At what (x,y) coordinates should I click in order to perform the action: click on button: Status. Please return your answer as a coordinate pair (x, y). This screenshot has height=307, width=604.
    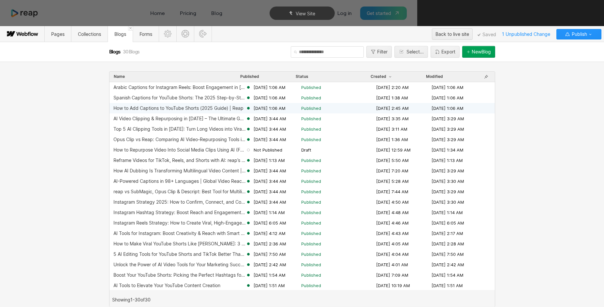
    Looking at the image, I should click on (302, 77).